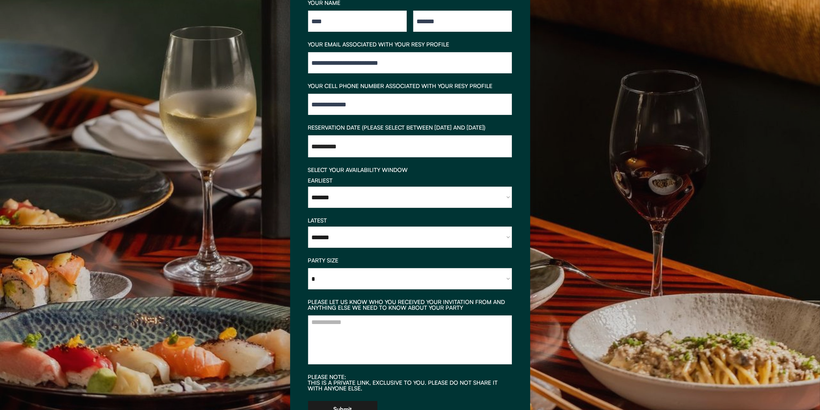 This screenshot has width=820, height=410. I want to click on div: LATEST, so click(410, 221).